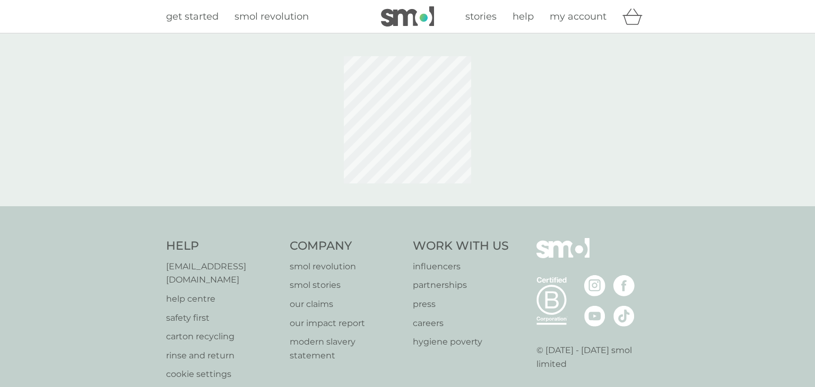  Describe the element at coordinates (192, 16) in the screenshot. I see `a: get started` at that location.